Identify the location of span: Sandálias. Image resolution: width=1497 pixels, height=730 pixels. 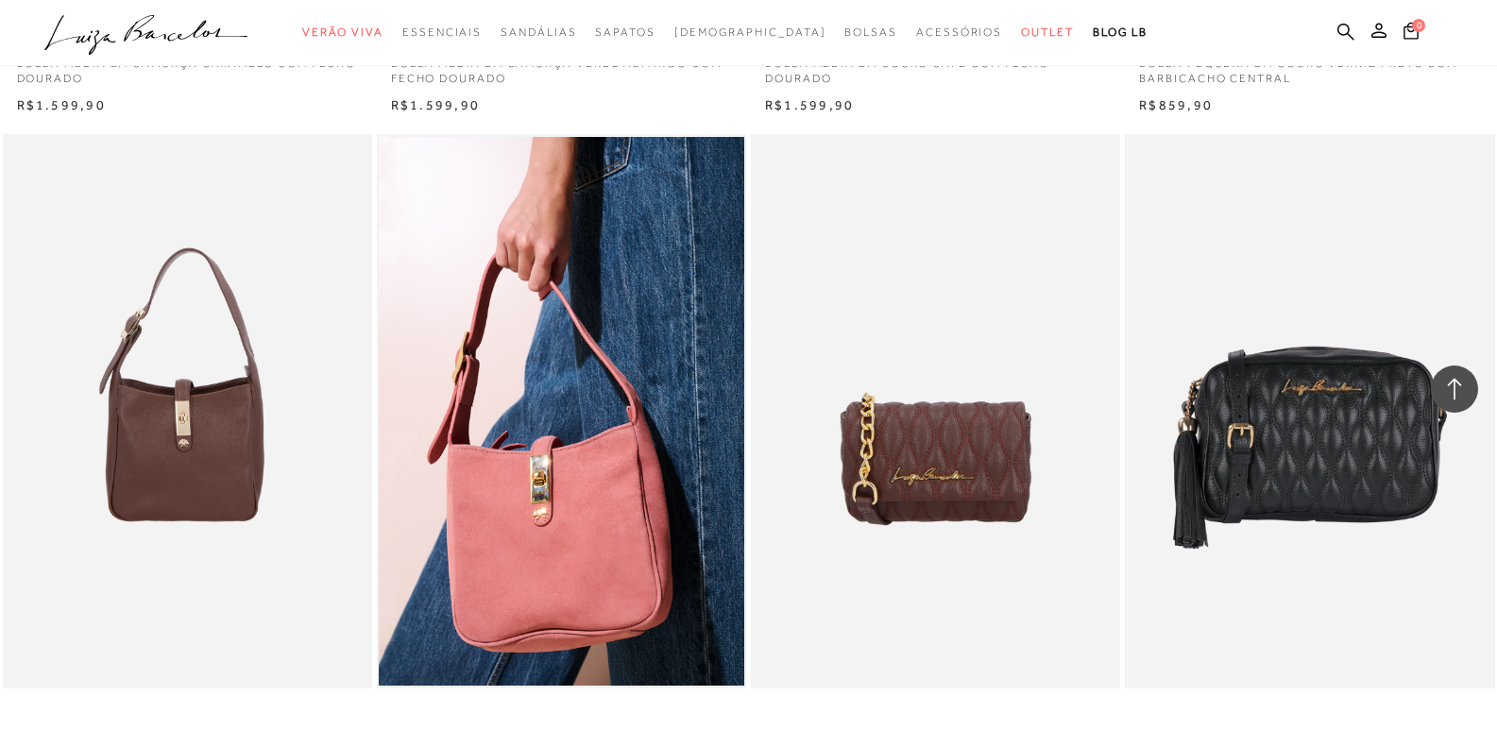
(538, 32).